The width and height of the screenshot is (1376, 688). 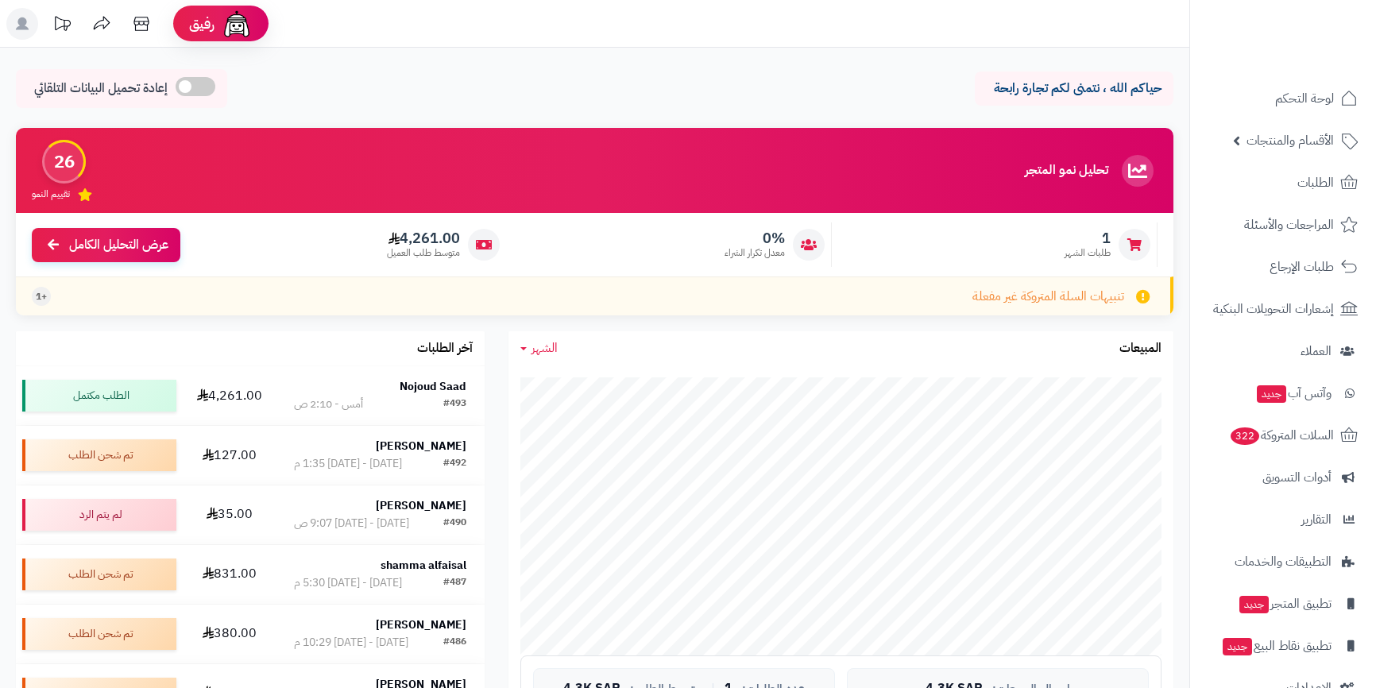 What do you see at coordinates (1283, 393) in the screenshot?
I see `a: وآتس آبجديد` at bounding box center [1283, 393].